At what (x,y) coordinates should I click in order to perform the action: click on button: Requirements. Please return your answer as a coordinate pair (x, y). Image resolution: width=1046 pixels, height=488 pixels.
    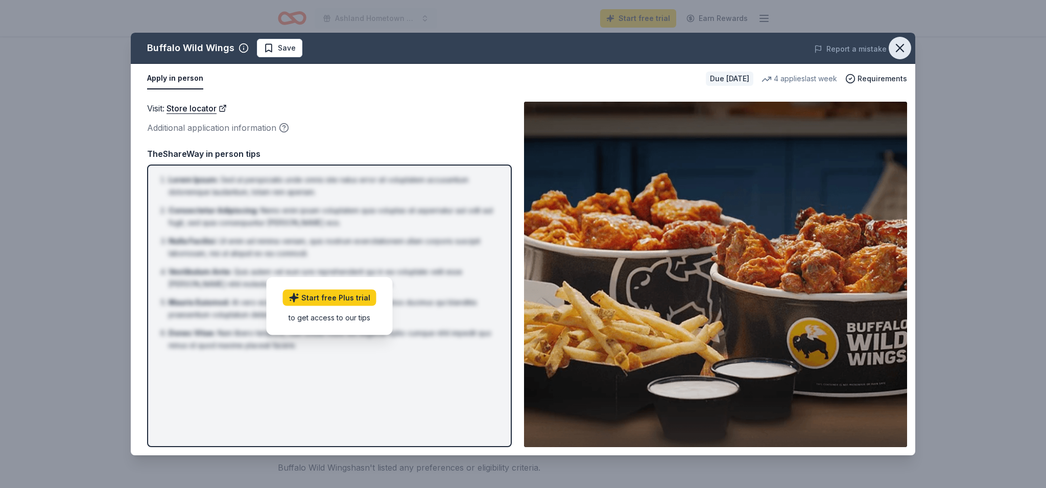
    Looking at the image, I should click on (876, 79).